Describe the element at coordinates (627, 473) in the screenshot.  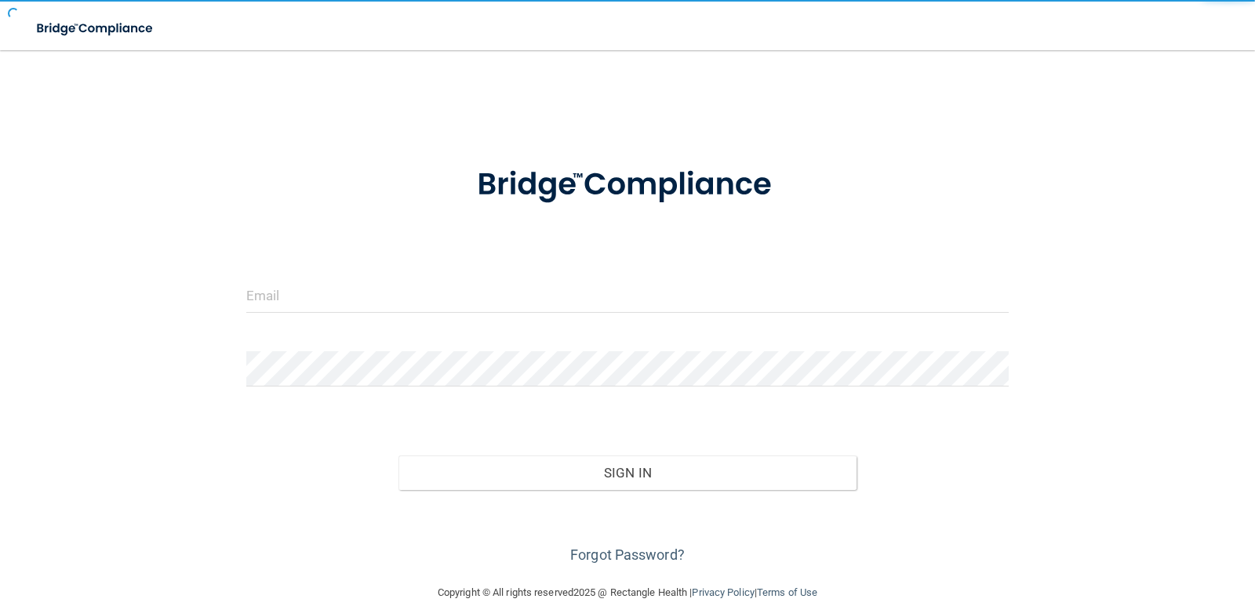
I see `button: Sign In` at that location.